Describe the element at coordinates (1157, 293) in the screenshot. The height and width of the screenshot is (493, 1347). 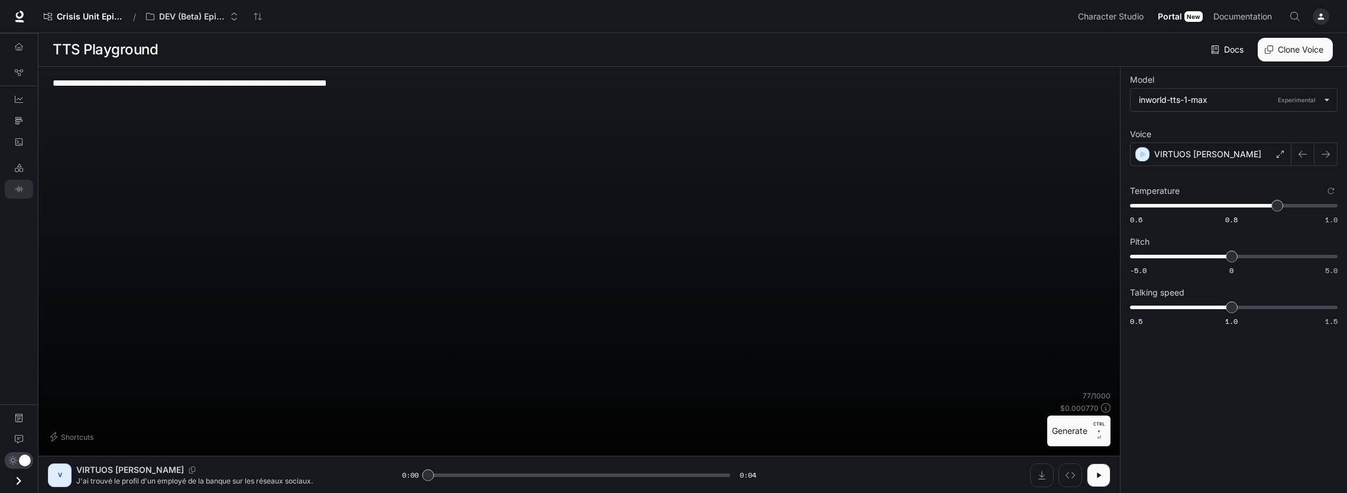
I see `p: Talking speed` at that location.